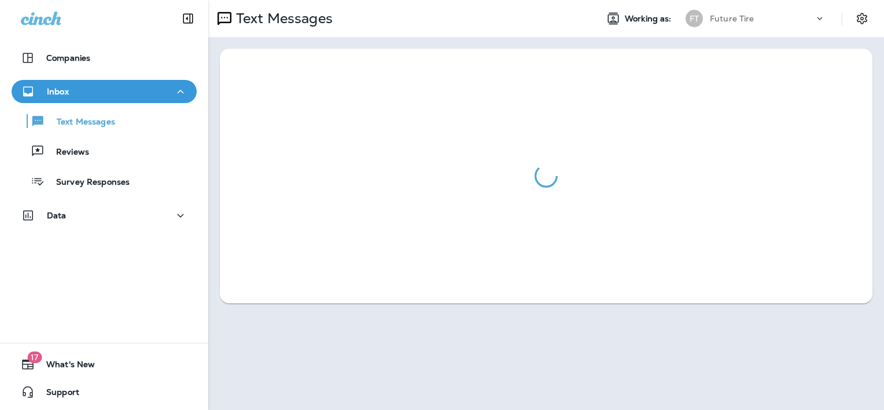 This screenshot has width=884, height=410. Describe the element at coordinates (104, 364) in the screenshot. I see `button: 17What's New` at that location.